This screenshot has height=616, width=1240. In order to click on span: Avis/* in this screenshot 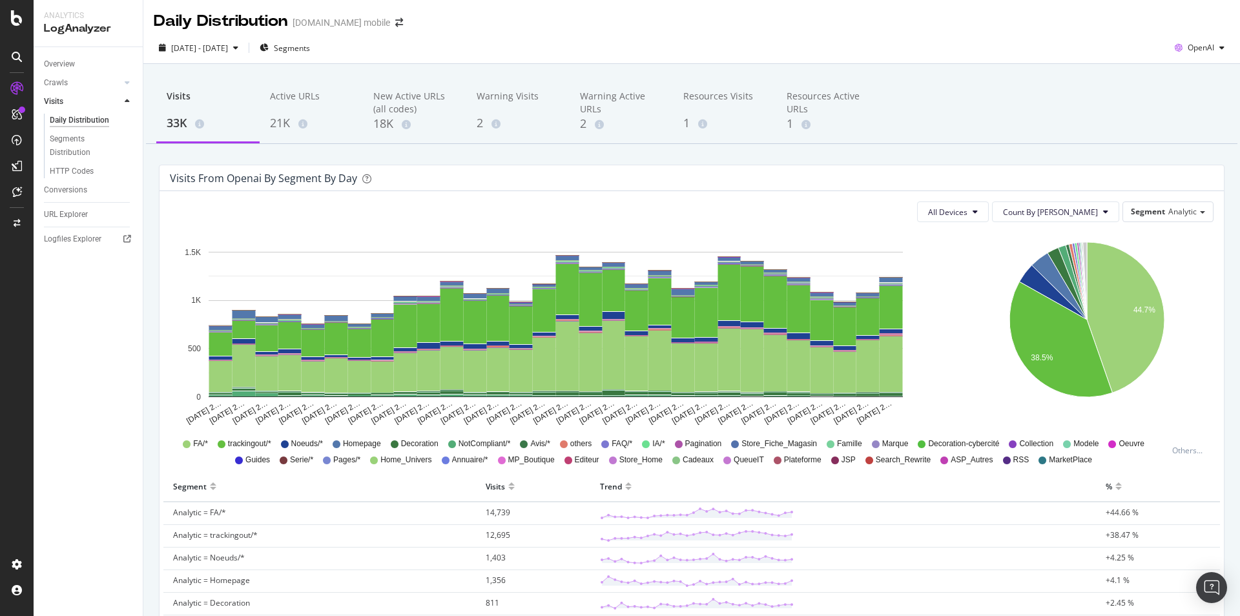, I will do `click(540, 444)`.